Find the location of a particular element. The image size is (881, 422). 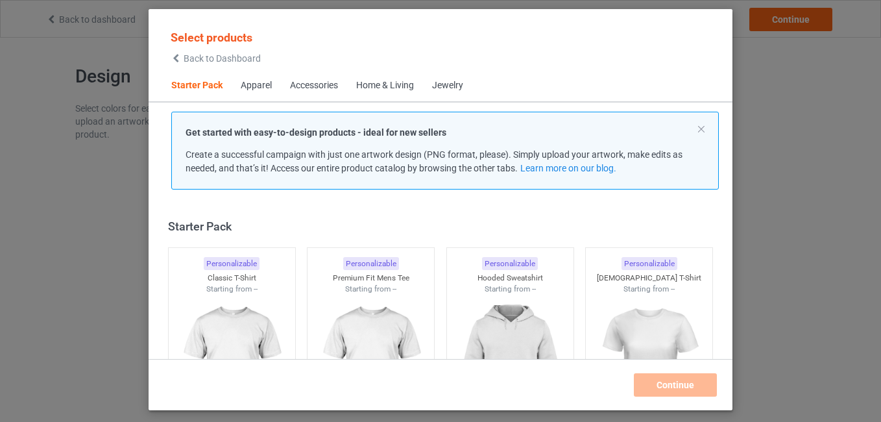

strong: Get started with easy-to-design products - ideal for new sellers is located at coordinates (316, 132).